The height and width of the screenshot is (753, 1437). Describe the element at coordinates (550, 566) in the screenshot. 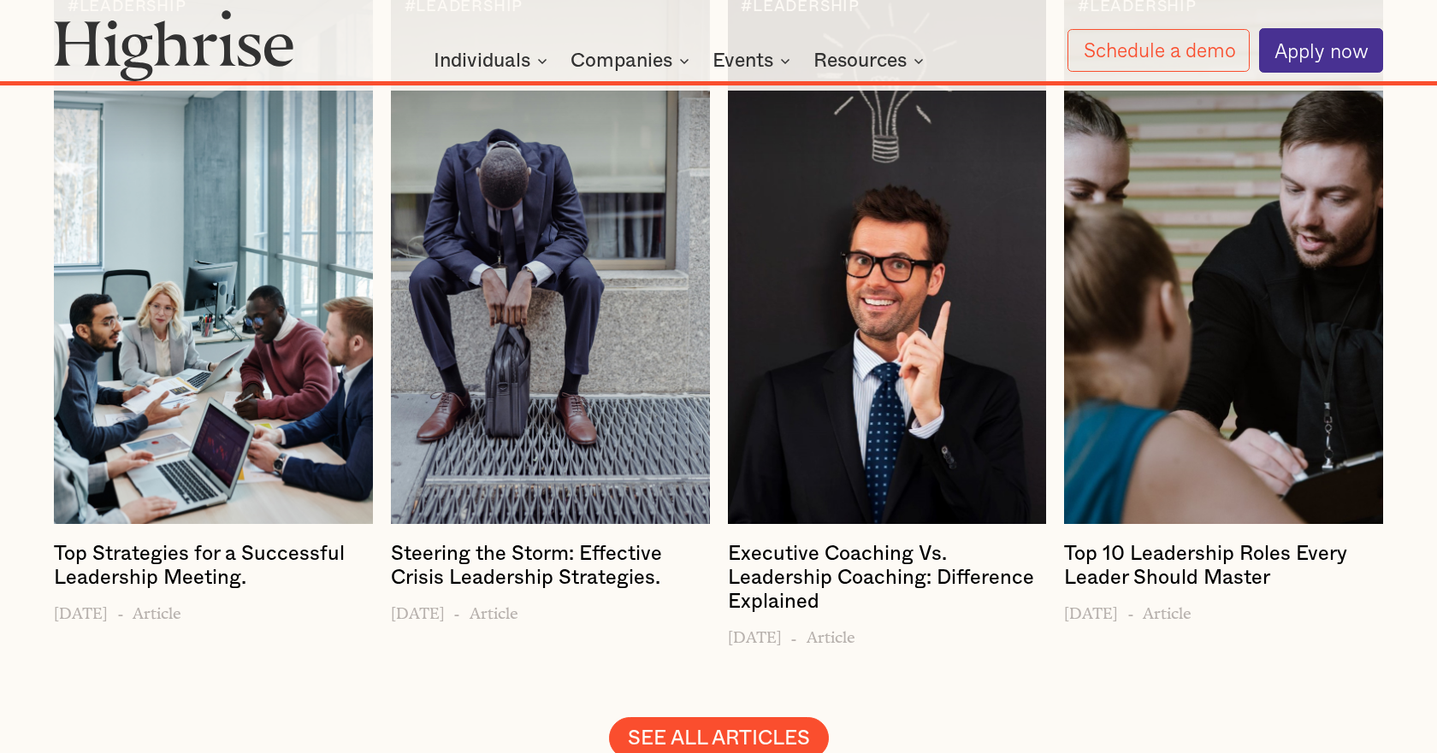

I see `h4: Steering the Storm: Effective Crisis Leadership Strategies.` at that location.